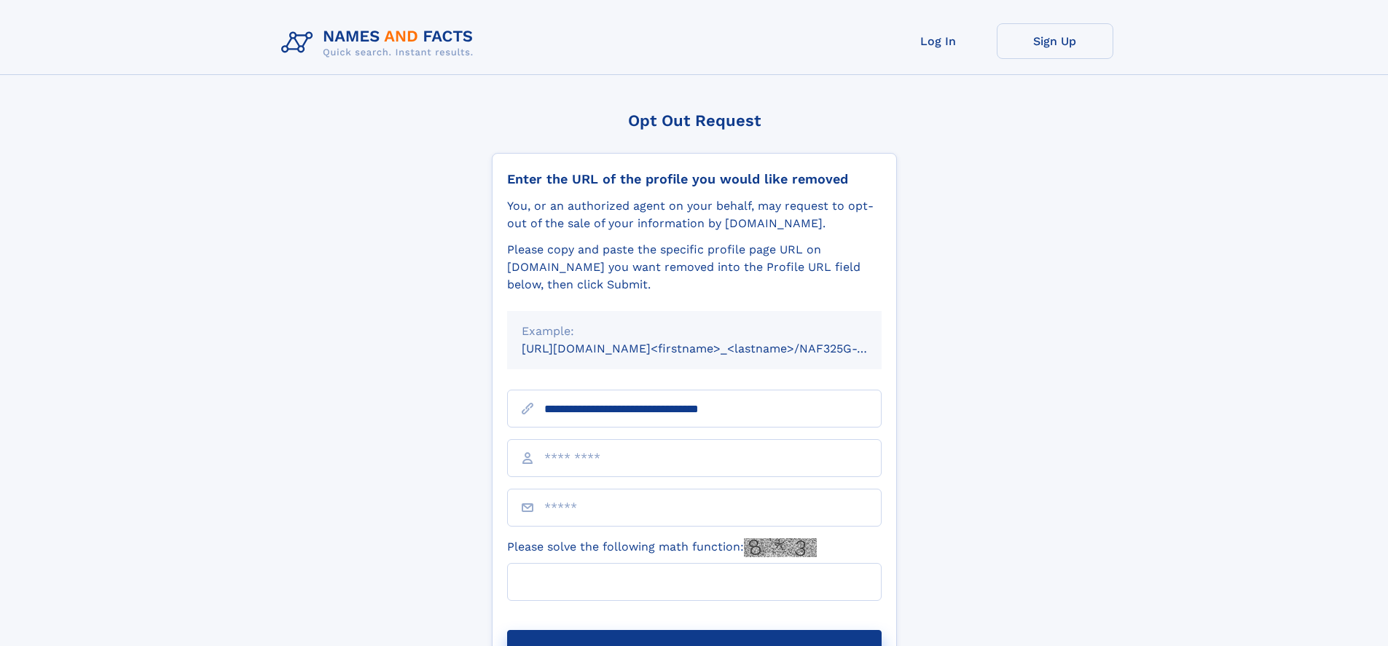  Describe the element at coordinates (694, 120) in the screenshot. I see `div: Opt Out Request` at that location.